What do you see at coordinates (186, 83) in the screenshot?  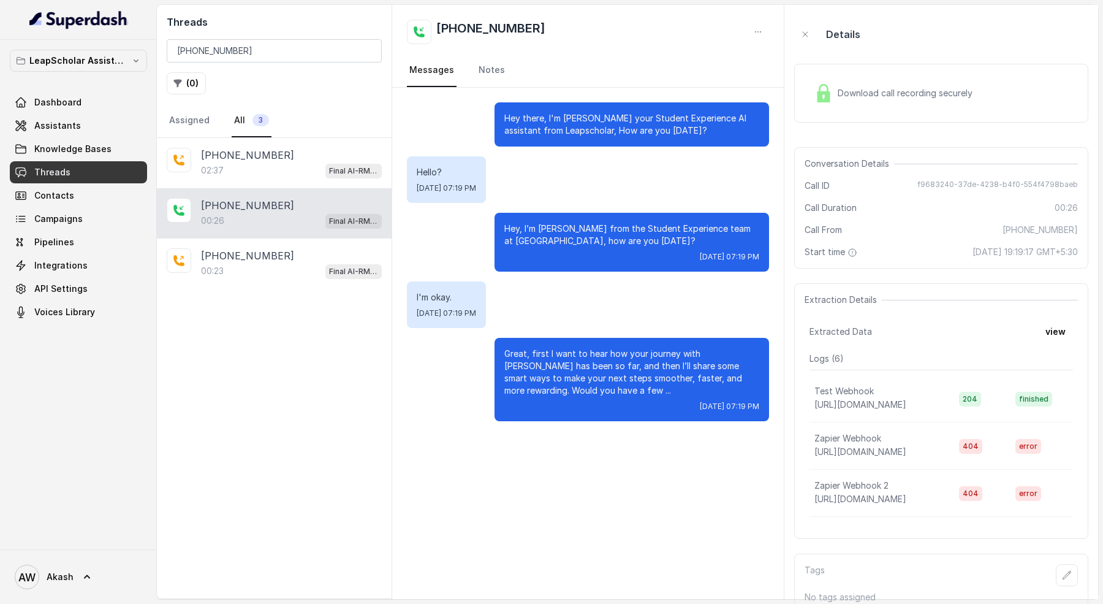 I see `button: (0)` at bounding box center [186, 83].